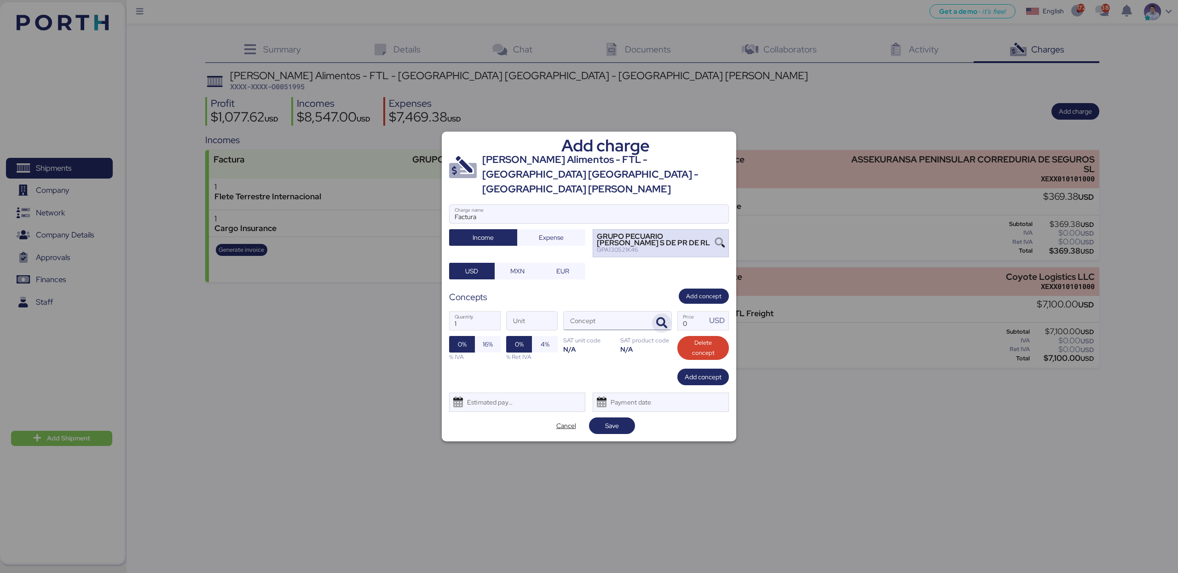 Image resolution: width=1178 pixels, height=573 pixels. Describe the element at coordinates (703, 348) in the screenshot. I see `button: Delete concept` at that location.